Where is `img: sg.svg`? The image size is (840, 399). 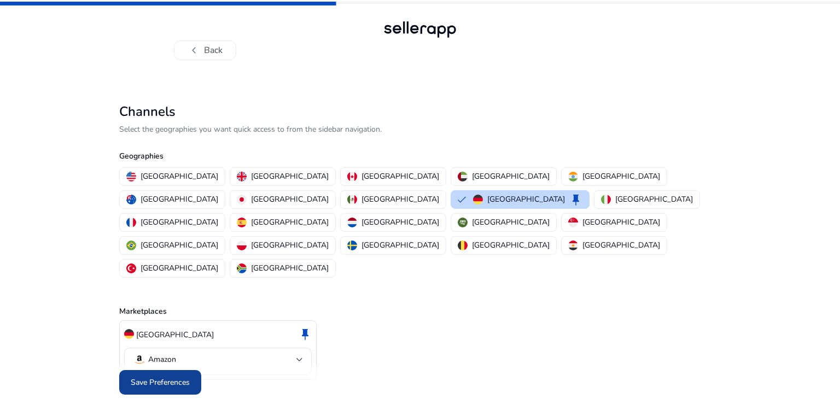
img: sg.svg is located at coordinates (573, 223).